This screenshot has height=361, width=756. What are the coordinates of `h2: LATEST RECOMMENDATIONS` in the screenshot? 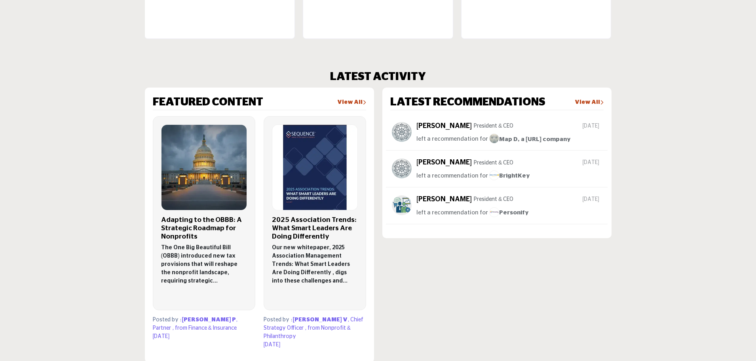 It's located at (468, 102).